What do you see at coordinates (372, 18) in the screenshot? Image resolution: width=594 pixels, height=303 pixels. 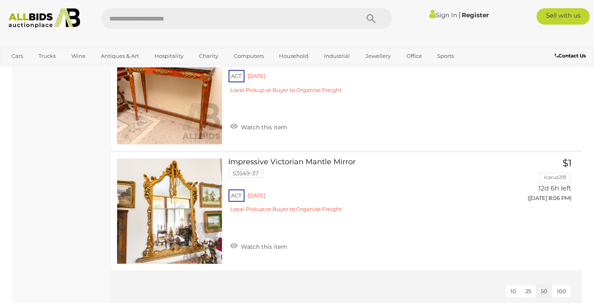 I see `button: Search` at bounding box center [372, 18].